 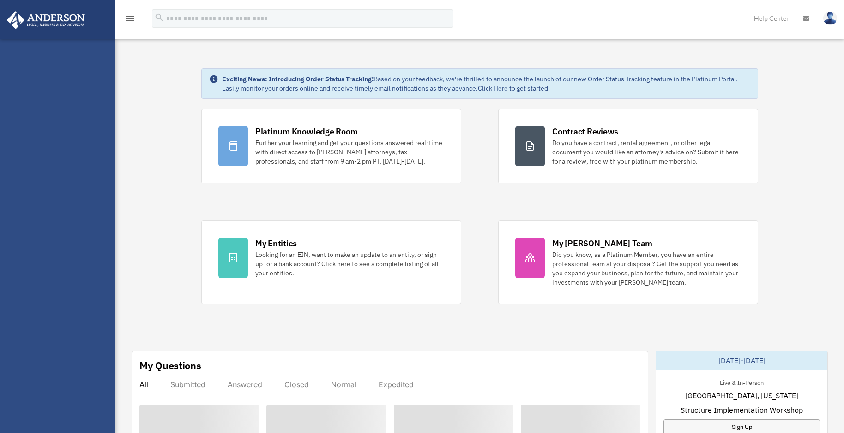 What do you see at coordinates (396, 384) in the screenshot?
I see `div: Expedited` at bounding box center [396, 384].